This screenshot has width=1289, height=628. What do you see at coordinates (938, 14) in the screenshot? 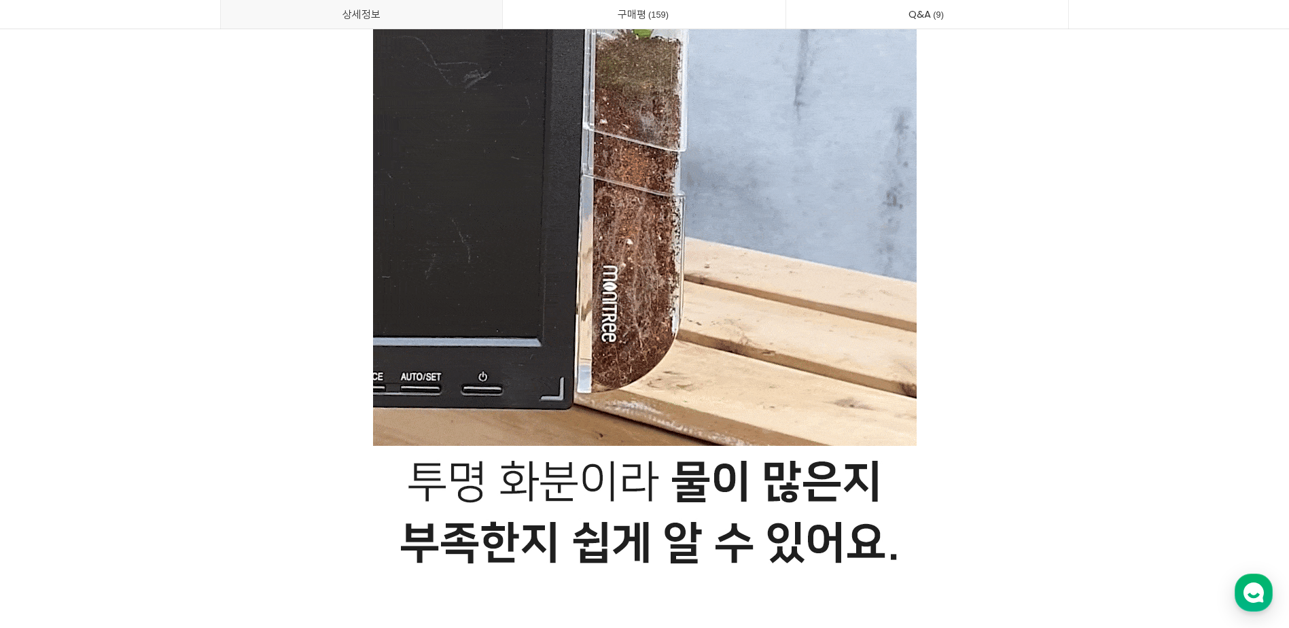
I see `span: 9` at bounding box center [938, 14].